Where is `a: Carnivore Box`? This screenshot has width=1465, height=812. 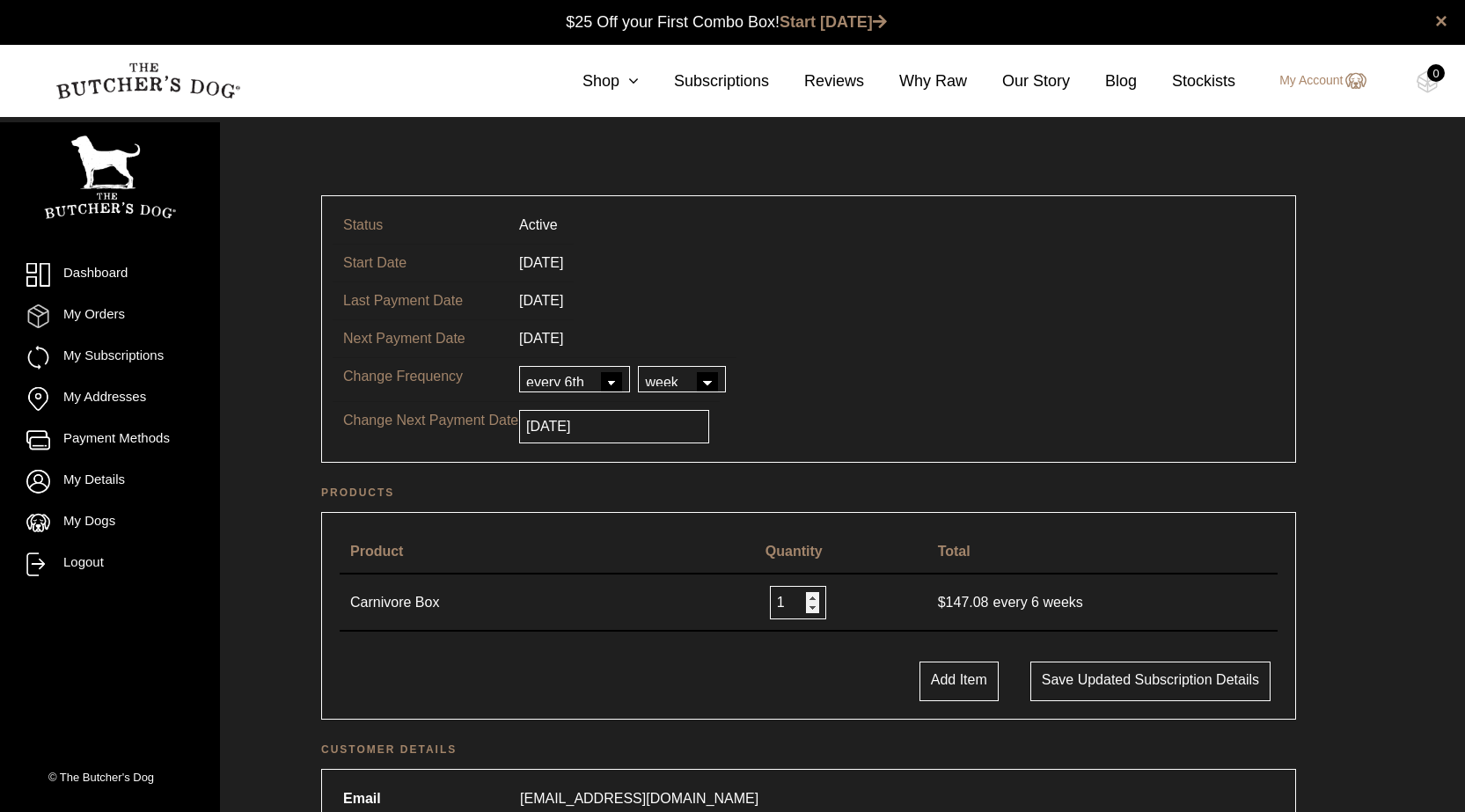 a: Carnivore Box is located at coordinates (438, 603).